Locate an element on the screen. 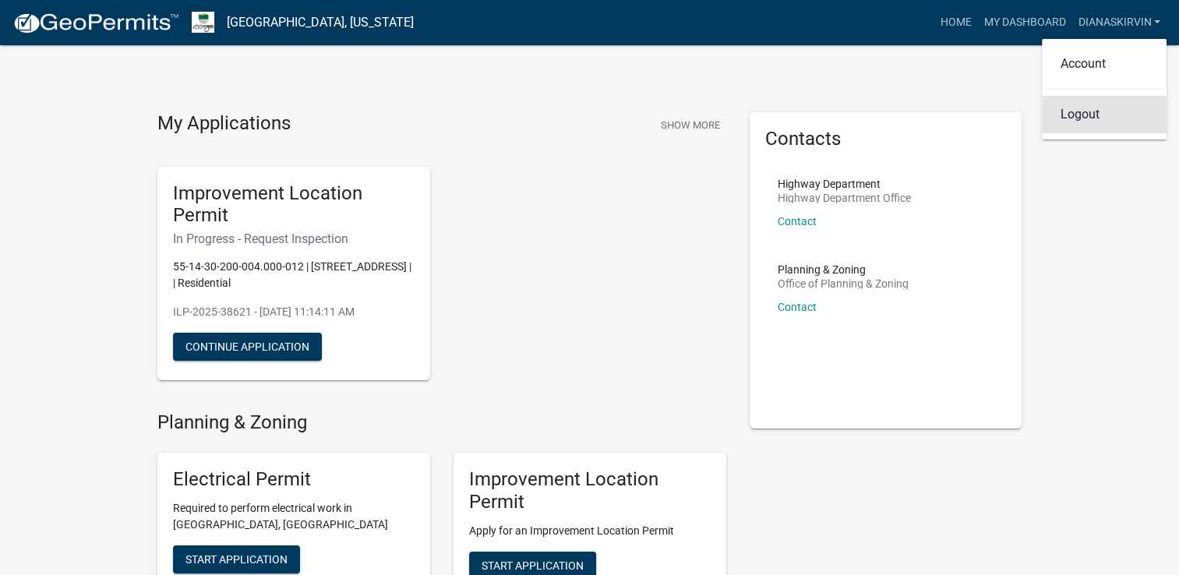 This screenshot has width=1179, height=575. button: Continue Application is located at coordinates (247, 347).